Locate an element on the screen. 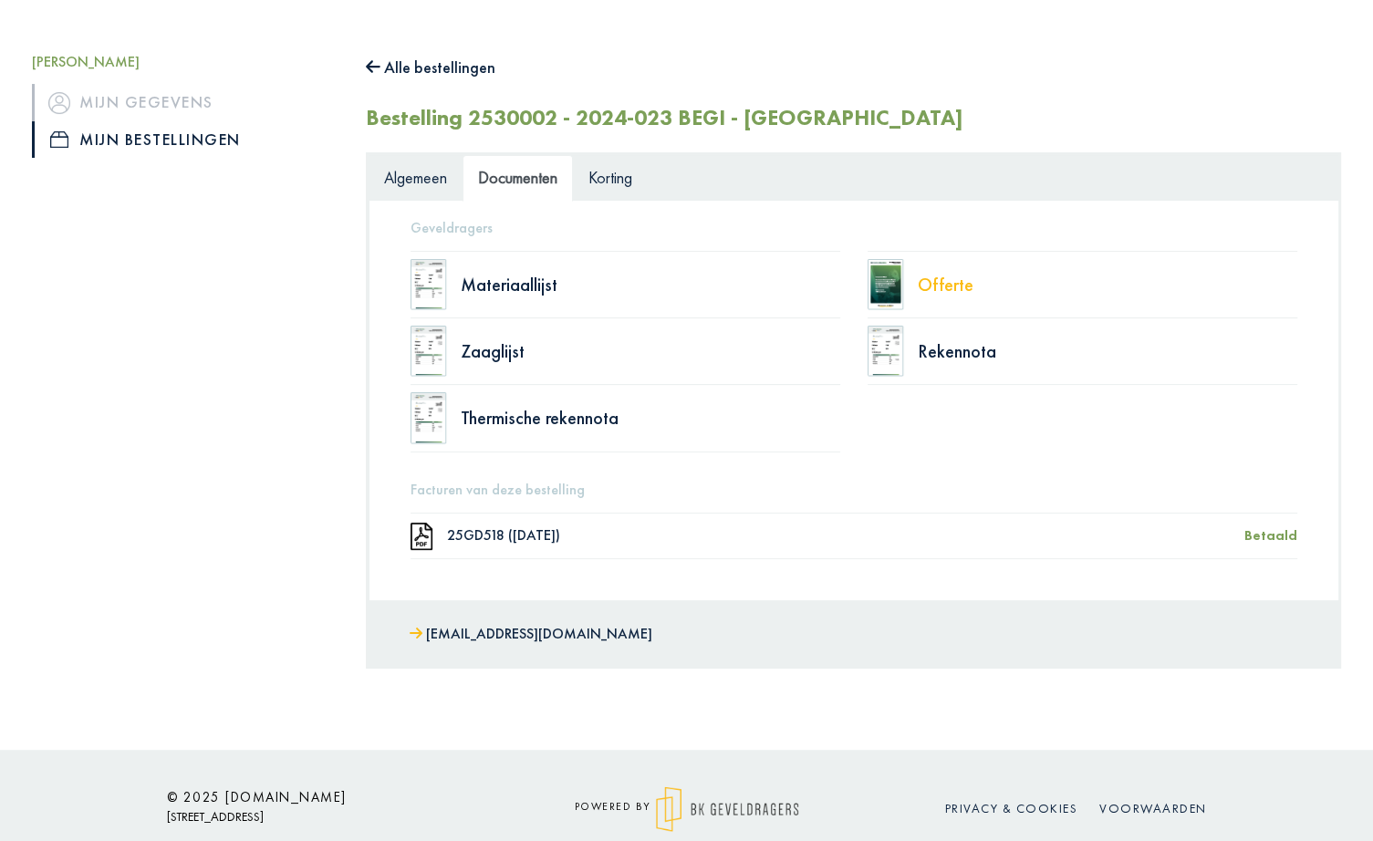 This screenshot has width=1373, height=841. h5: Facturen van deze bestelling is located at coordinates (854, 489).